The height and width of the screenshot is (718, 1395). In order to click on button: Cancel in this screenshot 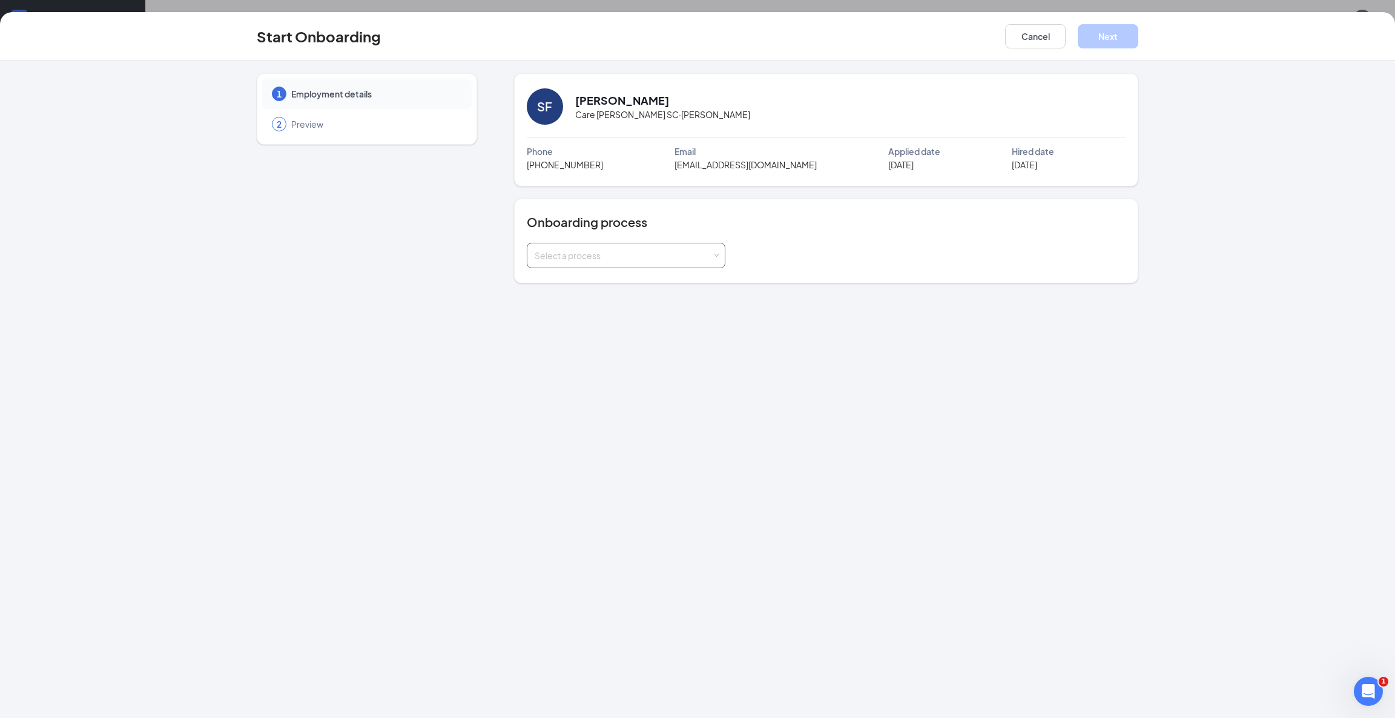, I will do `click(1035, 36)`.